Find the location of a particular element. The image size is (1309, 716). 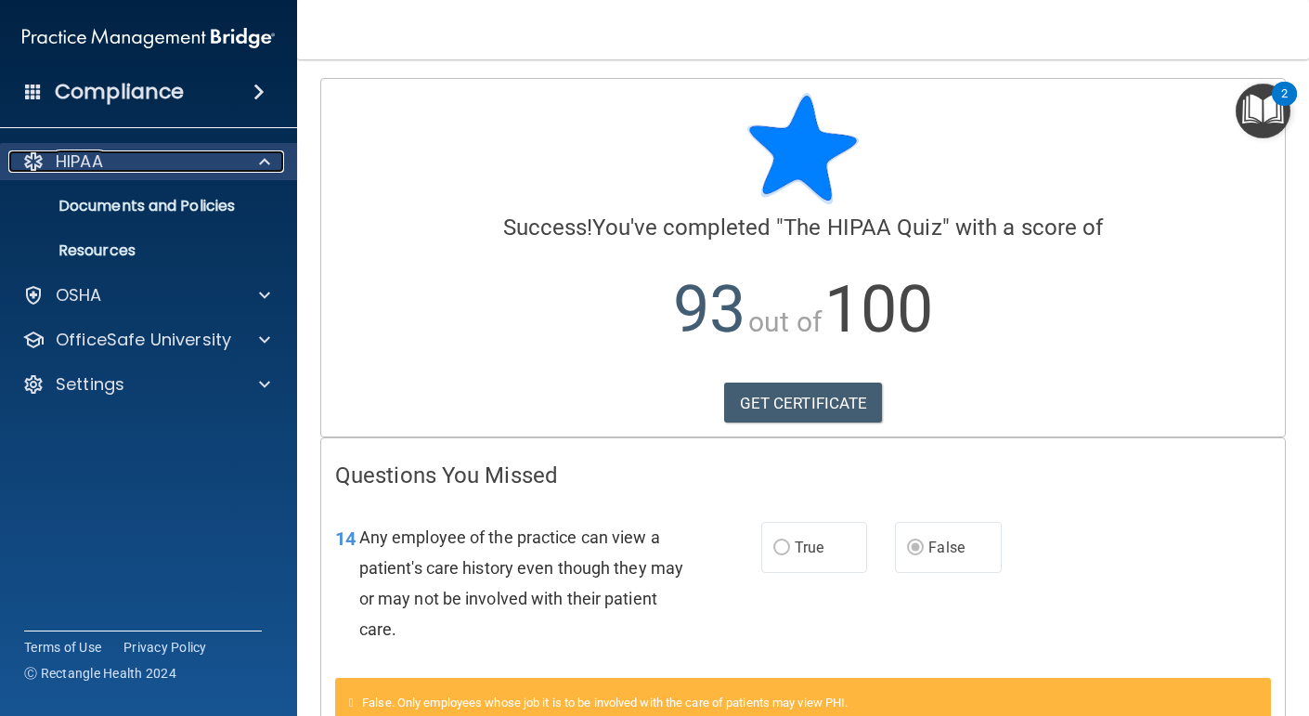

img: PMB logo is located at coordinates (149, 38).